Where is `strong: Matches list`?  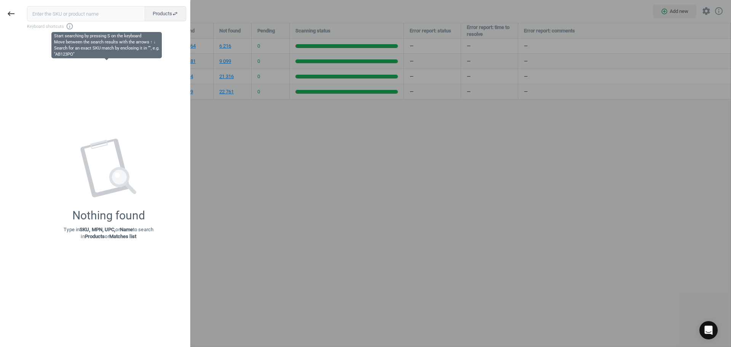 strong: Matches list is located at coordinates (123, 236).